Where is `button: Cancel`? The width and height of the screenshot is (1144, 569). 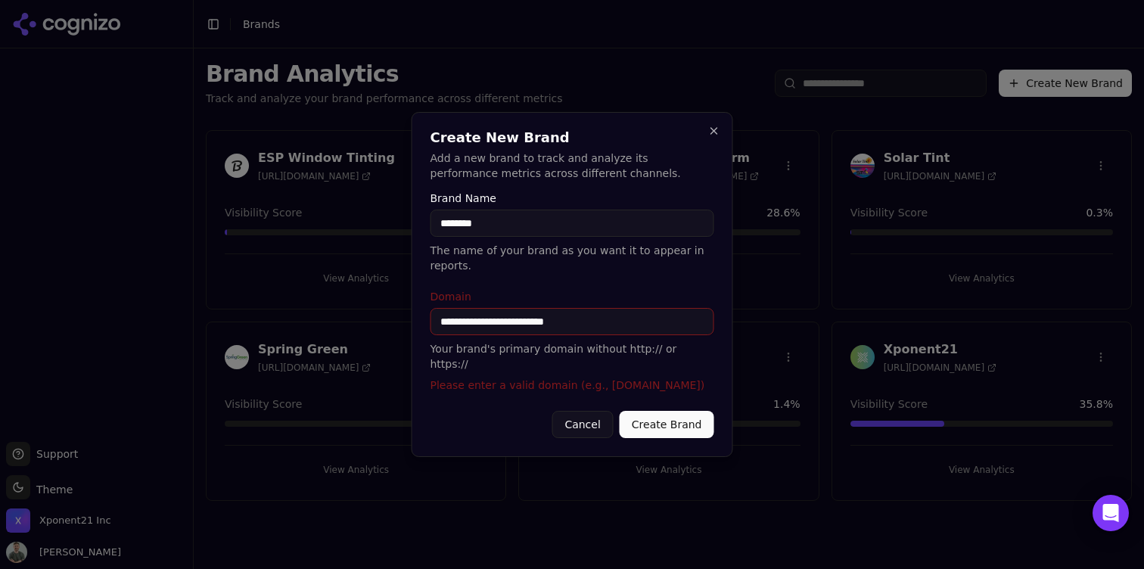 button: Cancel is located at coordinates (582, 425).